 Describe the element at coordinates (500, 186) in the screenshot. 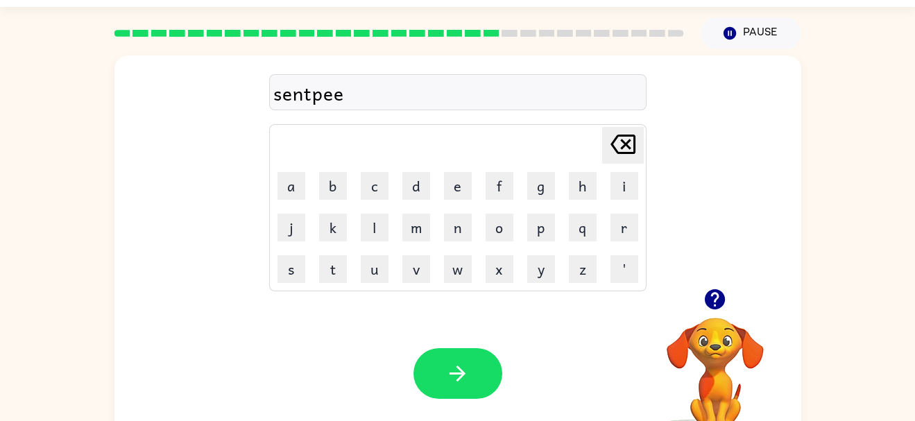

I see `button: f` at that location.